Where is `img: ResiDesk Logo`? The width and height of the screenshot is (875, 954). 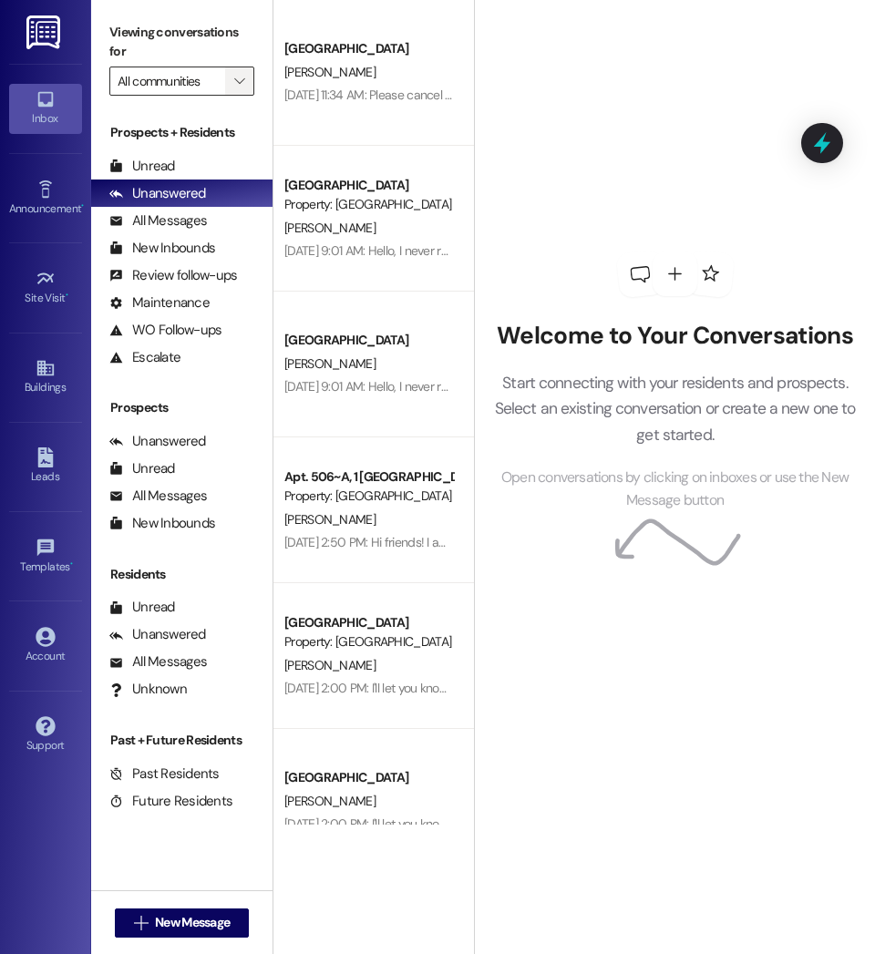
img: ResiDesk Logo is located at coordinates (45, 32).